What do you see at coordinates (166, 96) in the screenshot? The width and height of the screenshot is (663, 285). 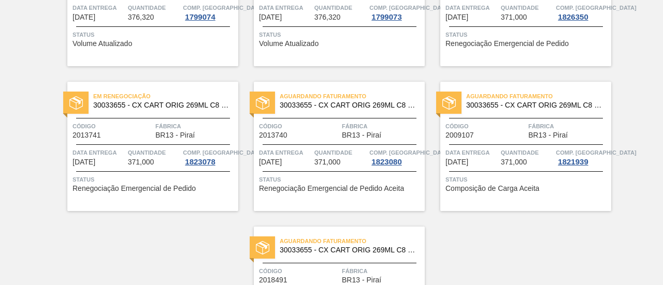 I see `span: Em renegociação` at bounding box center [166, 96].